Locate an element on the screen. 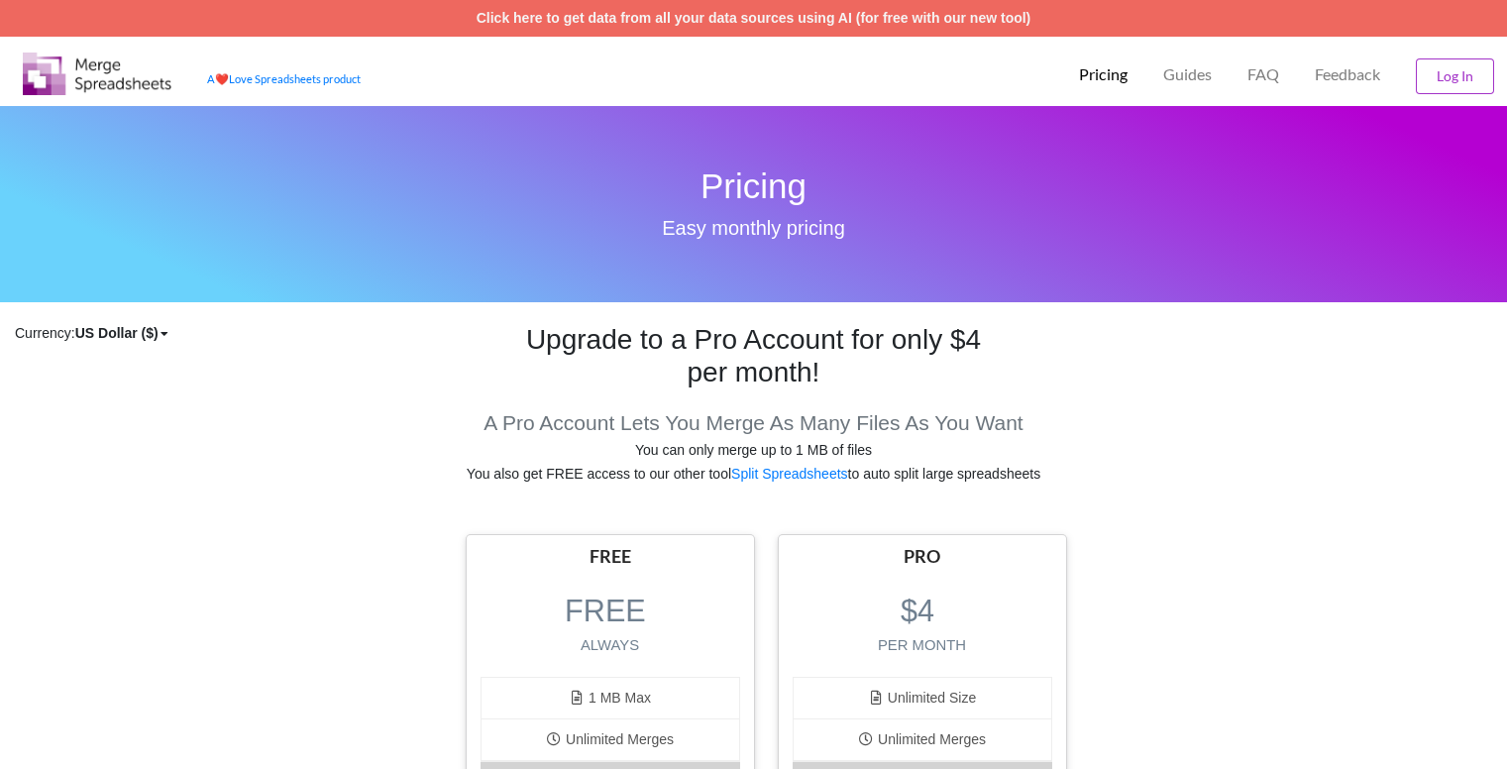 This screenshot has height=769, width=1507. p: Currency: is located at coordinates (254, 333).